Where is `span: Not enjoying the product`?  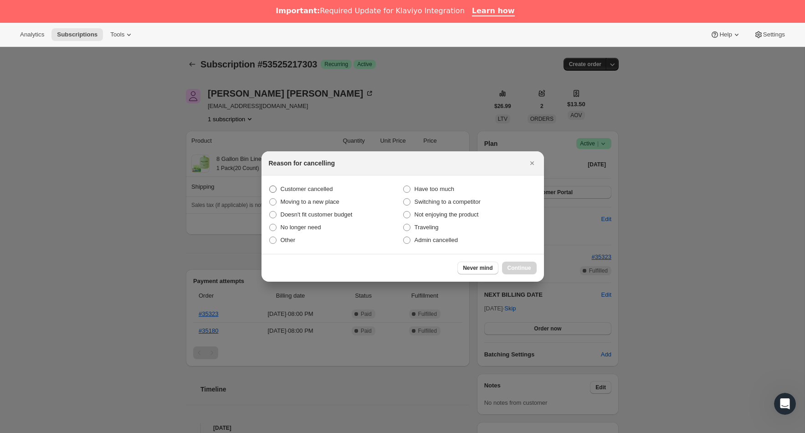 span: Not enjoying the product is located at coordinates (446, 214).